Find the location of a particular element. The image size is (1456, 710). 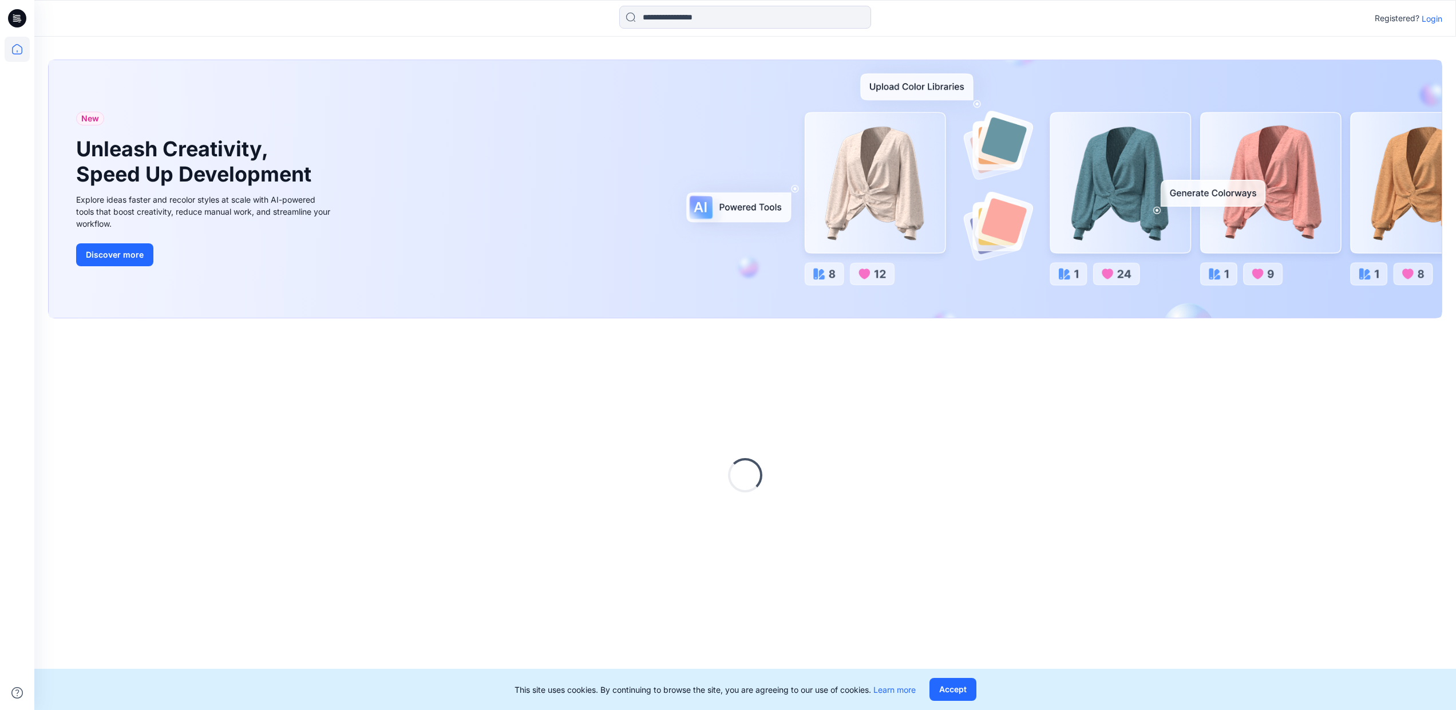

h1: Unleash Creativity, Speed Up Development is located at coordinates (196, 161).